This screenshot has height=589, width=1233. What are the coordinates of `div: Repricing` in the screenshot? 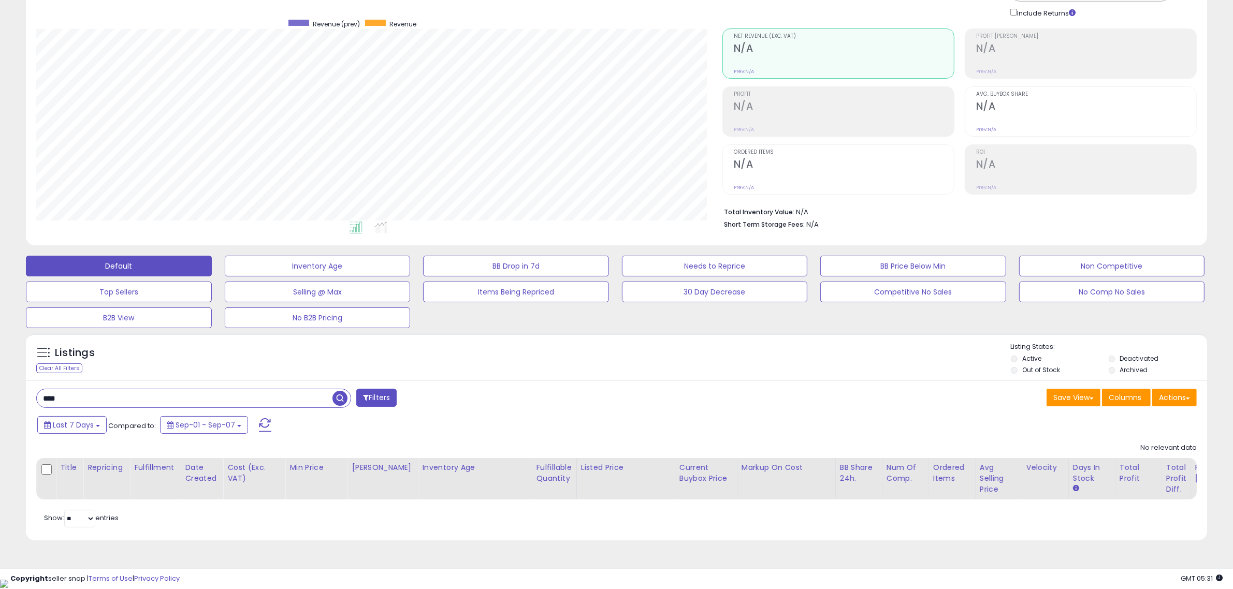 It's located at (106, 468).